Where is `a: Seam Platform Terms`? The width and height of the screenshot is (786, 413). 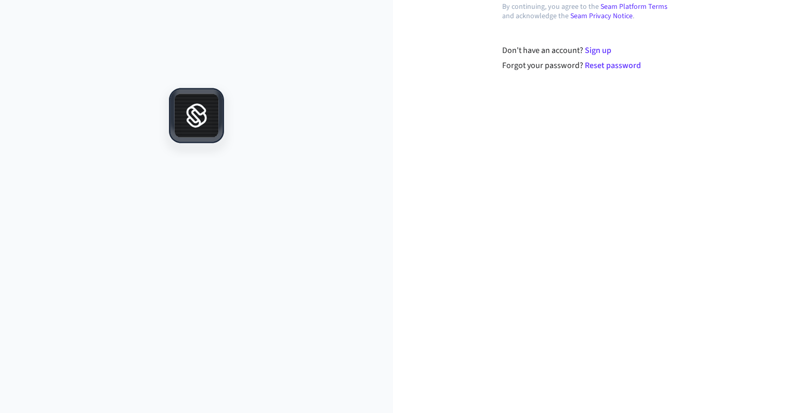 a: Seam Platform Terms is located at coordinates (633, 7).